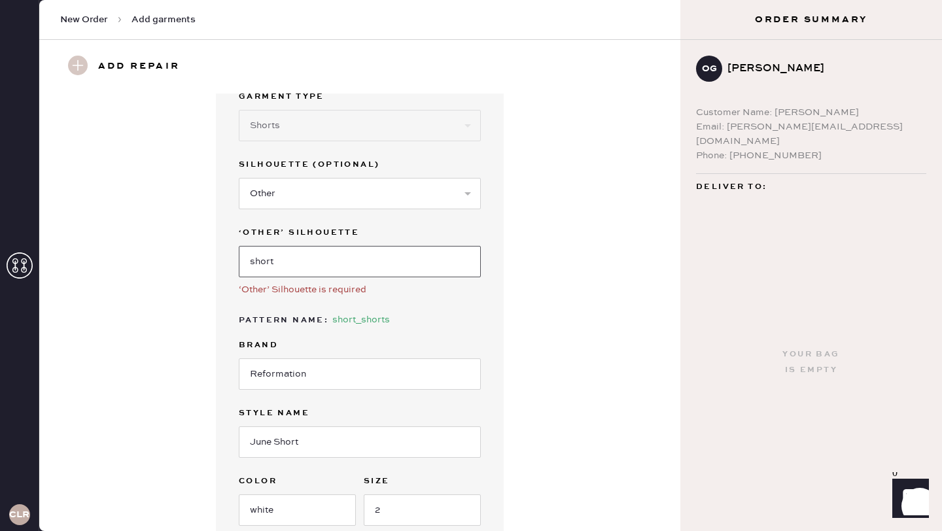  Describe the element at coordinates (360, 290) in the screenshot. I see `div: ‘Other’ Silhouette is required` at that location.